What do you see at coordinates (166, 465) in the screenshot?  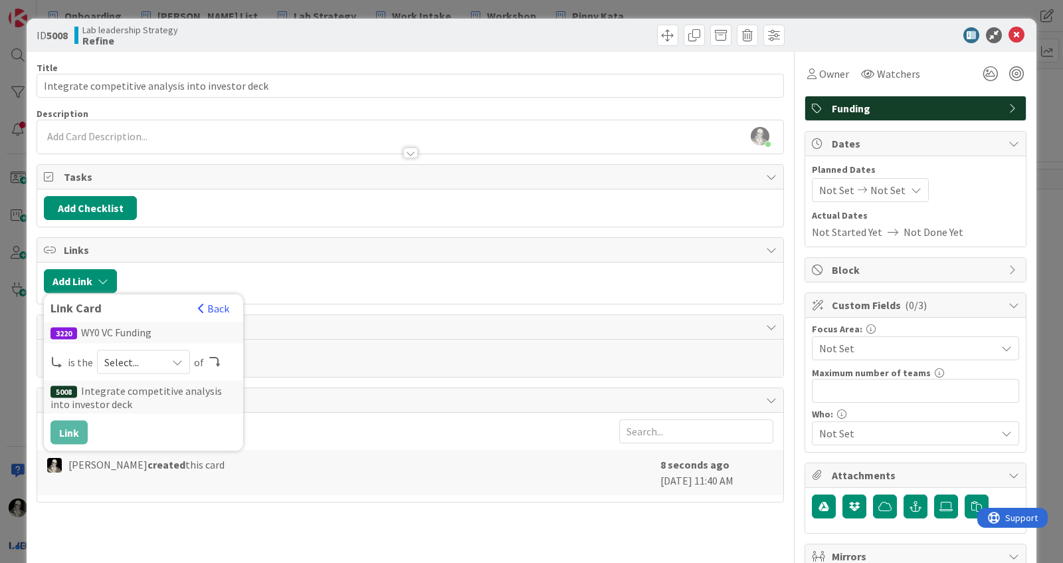 I see `b: created` at bounding box center [166, 465].